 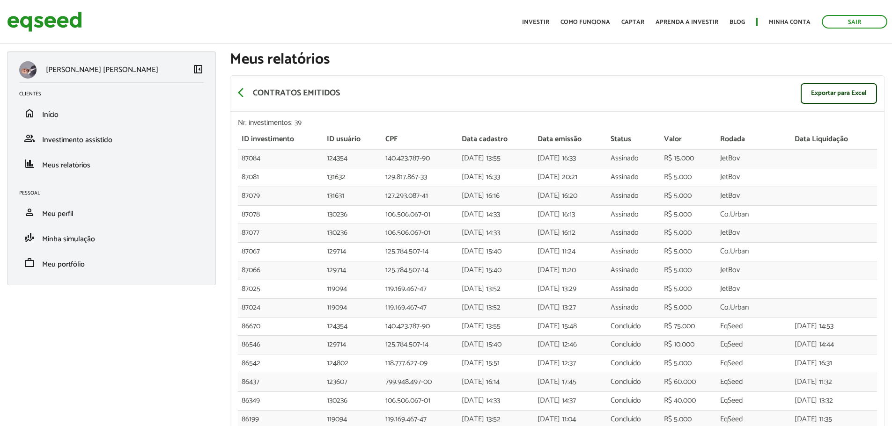 I want to click on th: Data cadastro, so click(x=496, y=140).